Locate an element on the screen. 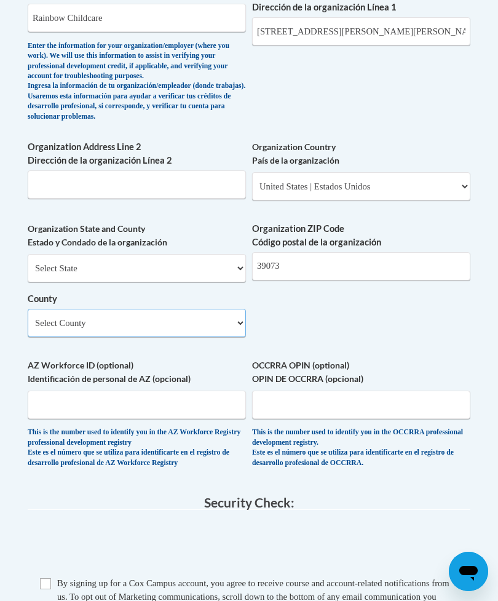  label: AZ Workforce ID (optional) Identificación de personal de AZ (opcional) is located at coordinates (137, 372).